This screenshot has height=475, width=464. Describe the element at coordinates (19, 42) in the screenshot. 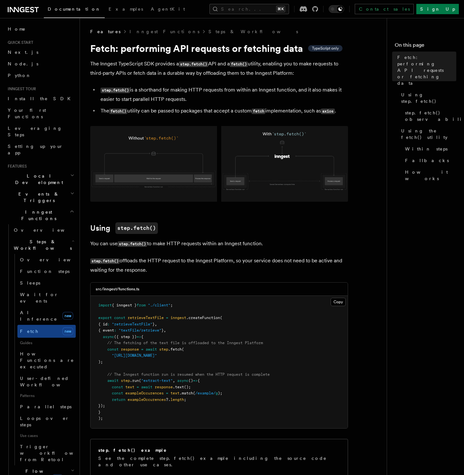

I see `span: Quick start` at that location.